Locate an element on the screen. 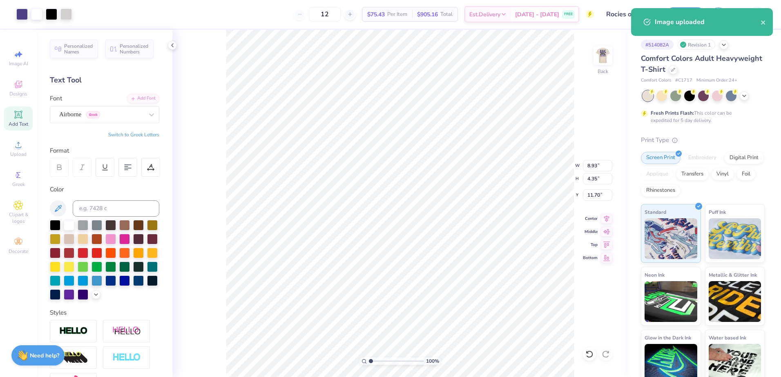 This screenshot has width=781, height=377. span: Middle is located at coordinates (590, 232).